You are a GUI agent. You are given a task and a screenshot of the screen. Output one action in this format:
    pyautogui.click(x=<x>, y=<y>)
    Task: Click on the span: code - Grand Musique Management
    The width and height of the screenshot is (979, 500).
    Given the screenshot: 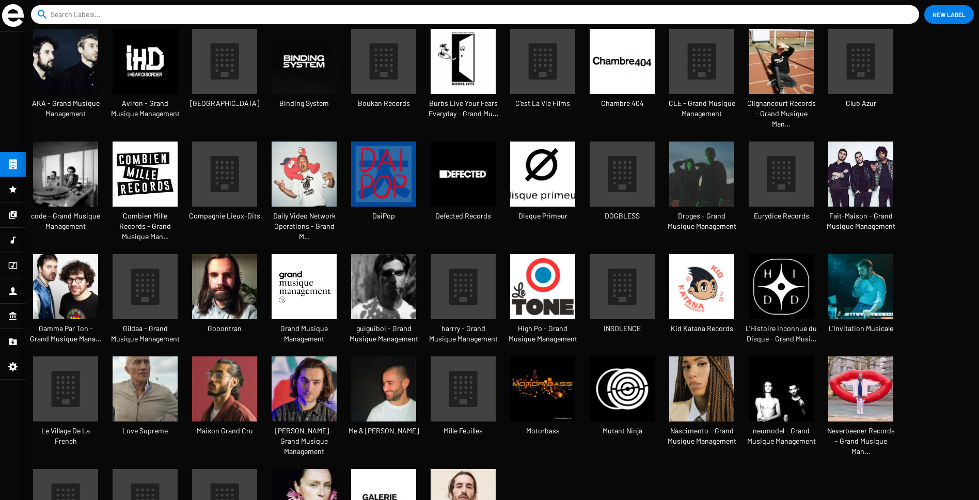 What is the action you would take?
    pyautogui.click(x=66, y=221)
    